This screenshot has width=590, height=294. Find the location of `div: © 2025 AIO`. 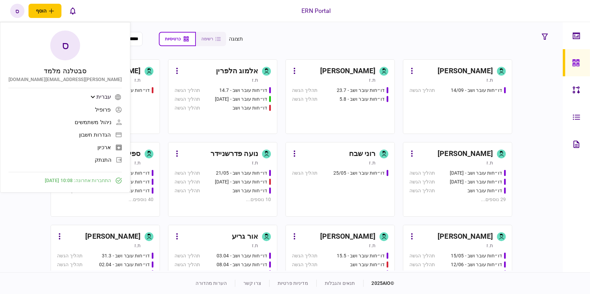

div: © 2025 AIO is located at coordinates (379, 283).